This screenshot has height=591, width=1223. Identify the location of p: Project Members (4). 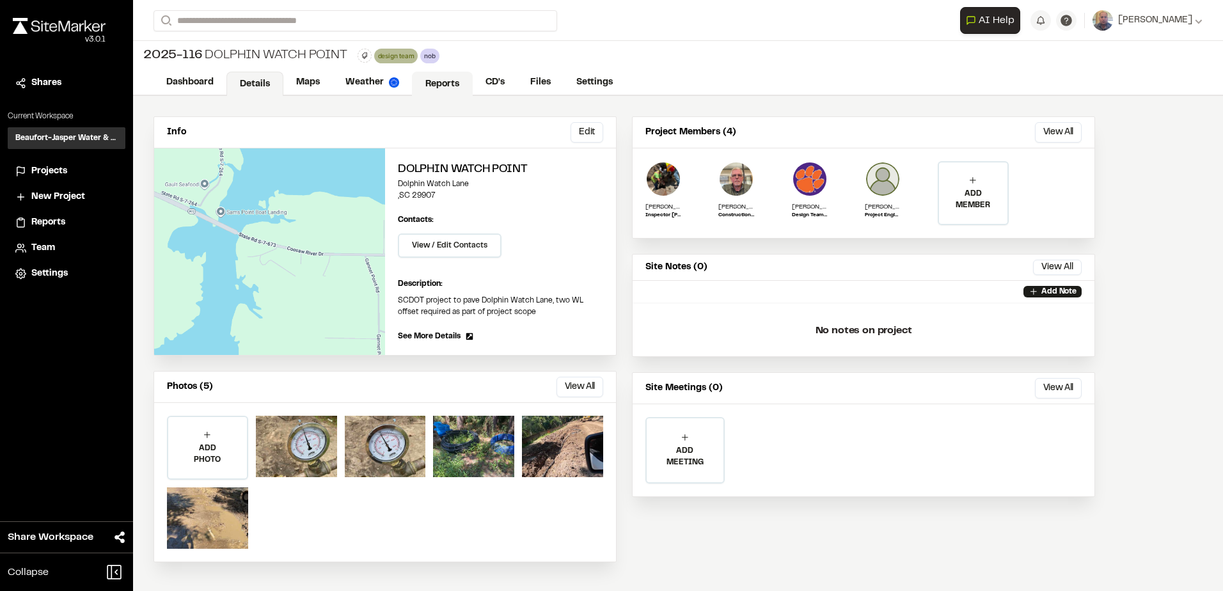
(691, 132).